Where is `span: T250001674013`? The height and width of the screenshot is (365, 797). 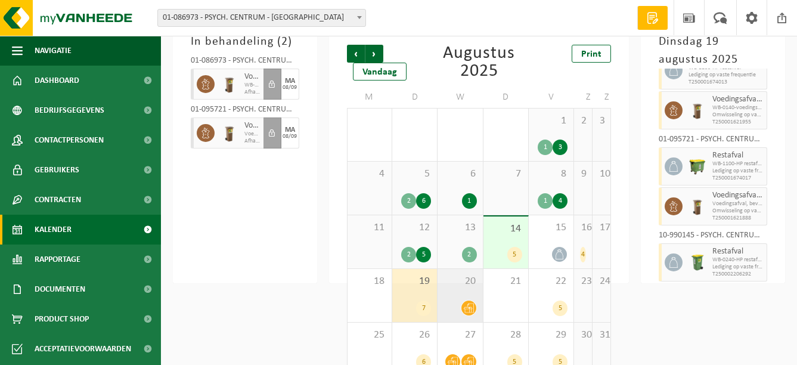
span: T250001674013 is located at coordinates (726, 82).